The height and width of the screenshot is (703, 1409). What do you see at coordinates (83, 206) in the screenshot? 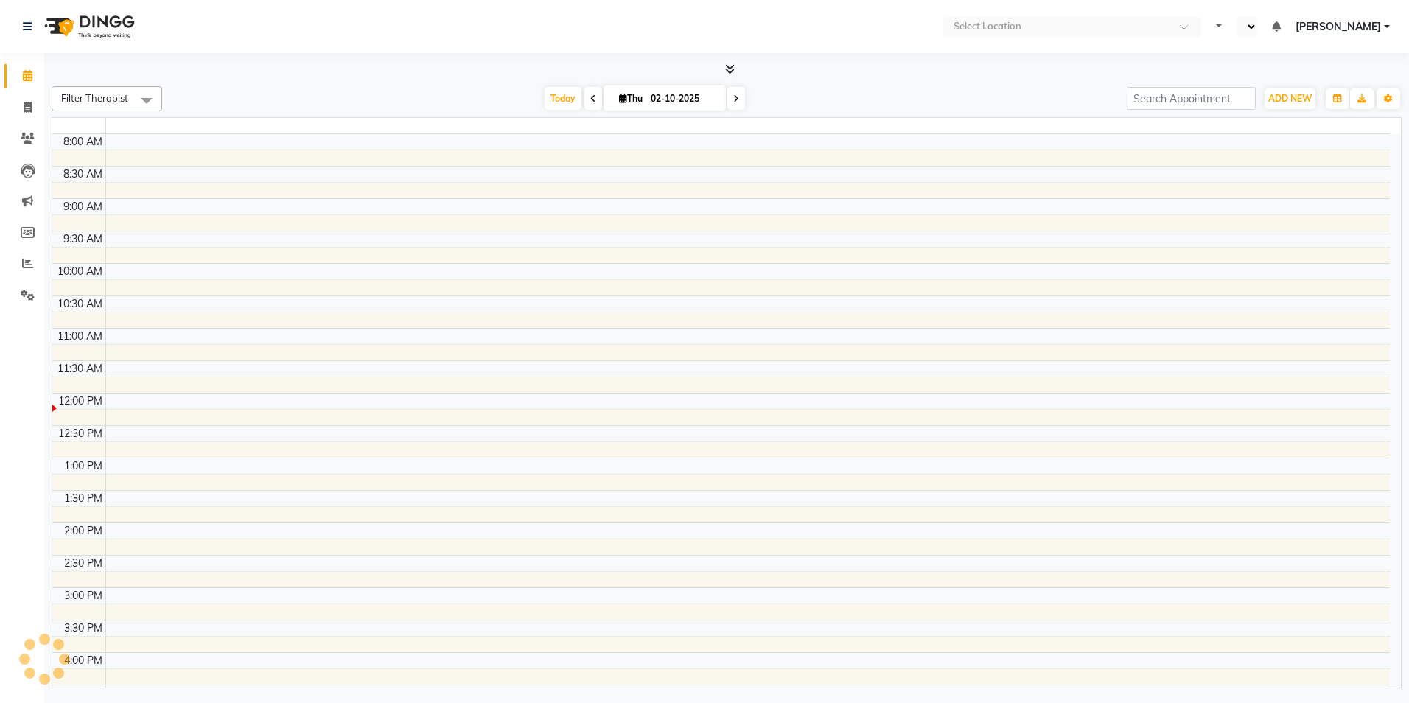
I see `div: 9:00 AM` at bounding box center [83, 206].